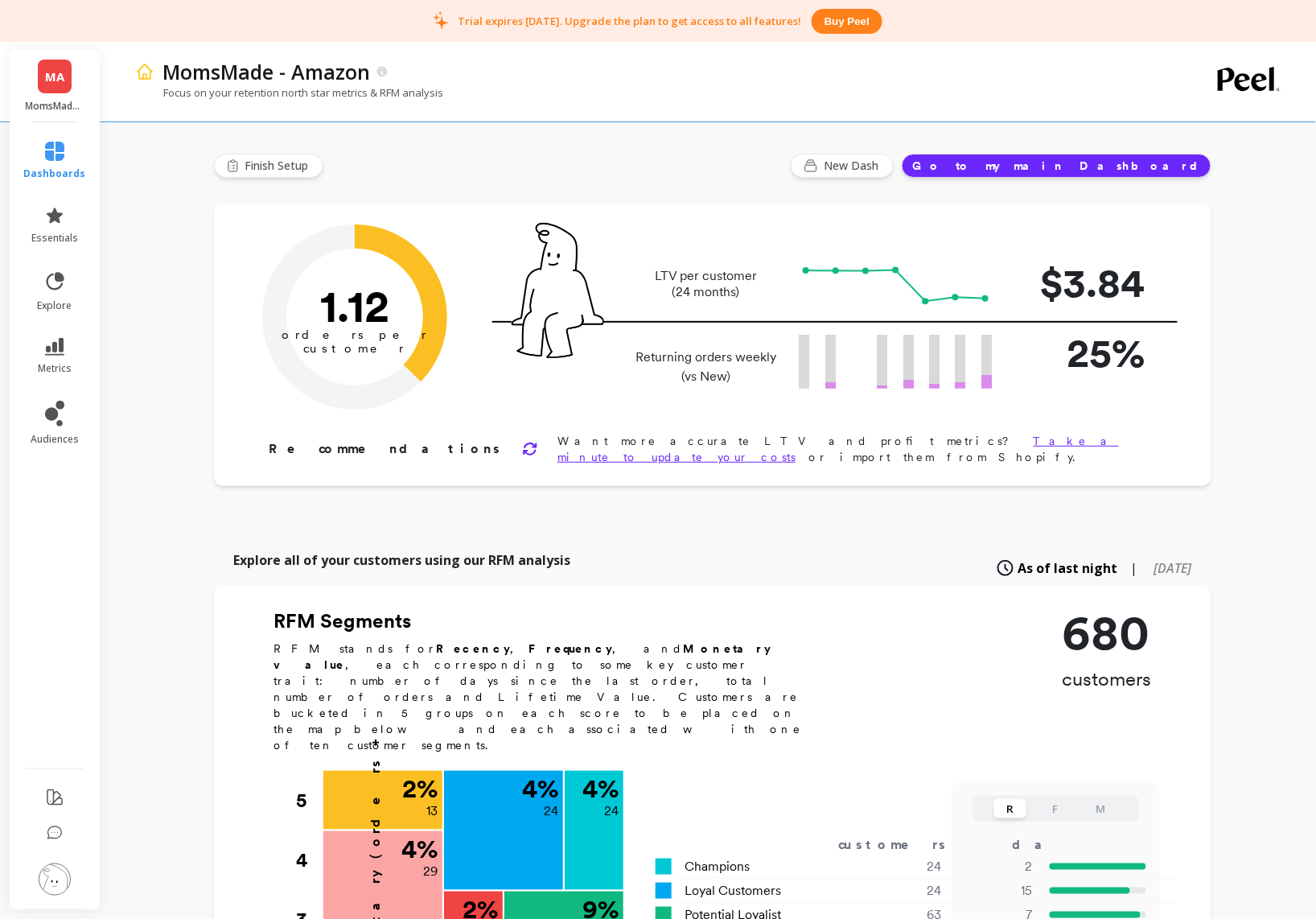  What do you see at coordinates (1055, 808) in the screenshot?
I see `button: F` at bounding box center [1055, 808].